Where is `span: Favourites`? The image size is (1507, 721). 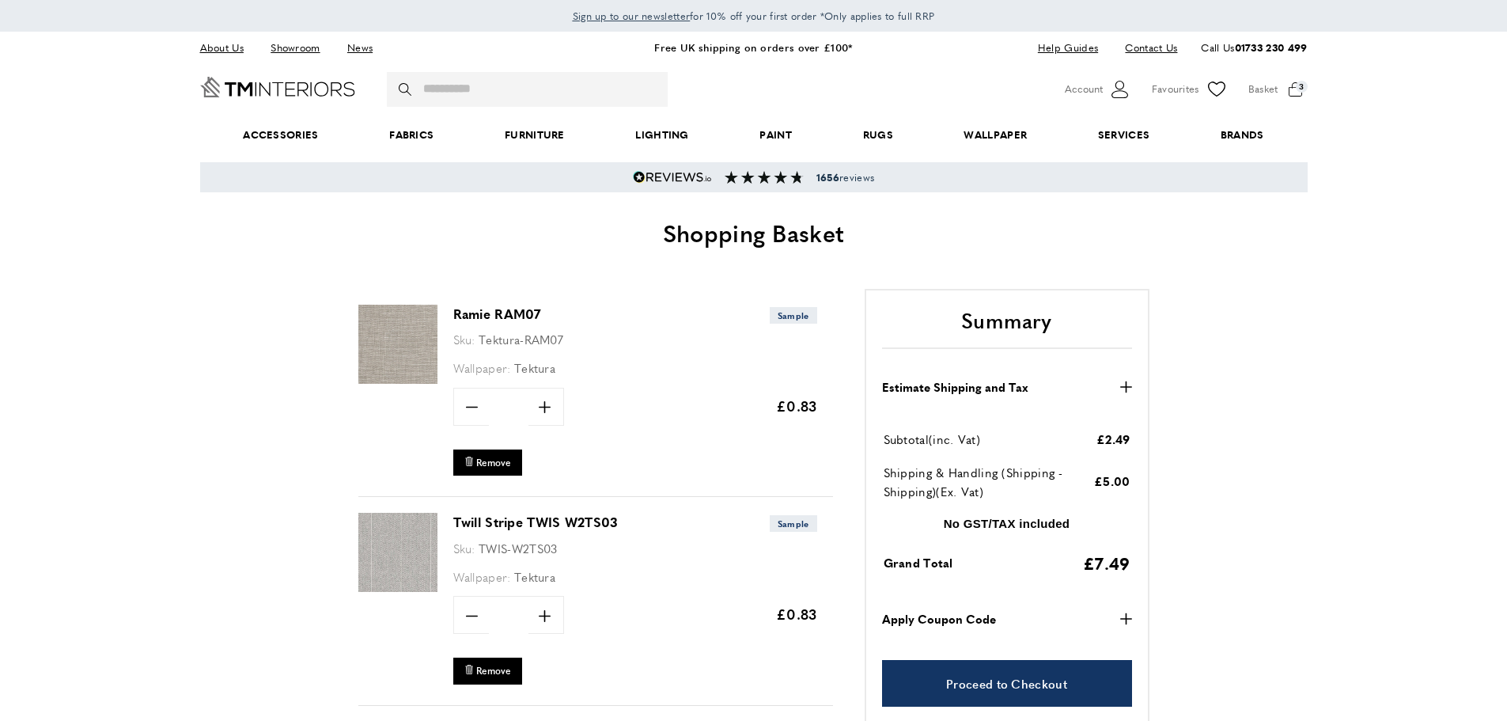
span: Favourites is located at coordinates (1176, 89).